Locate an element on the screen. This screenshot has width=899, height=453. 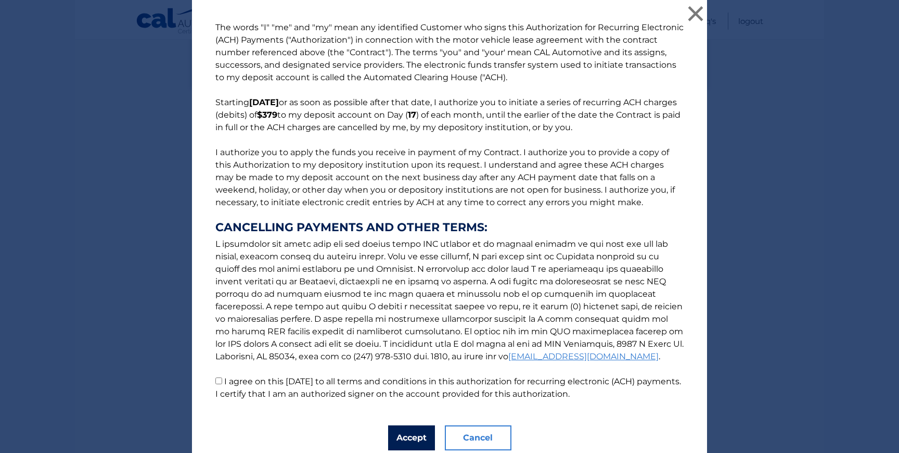
button: Cancel is located at coordinates (478, 438).